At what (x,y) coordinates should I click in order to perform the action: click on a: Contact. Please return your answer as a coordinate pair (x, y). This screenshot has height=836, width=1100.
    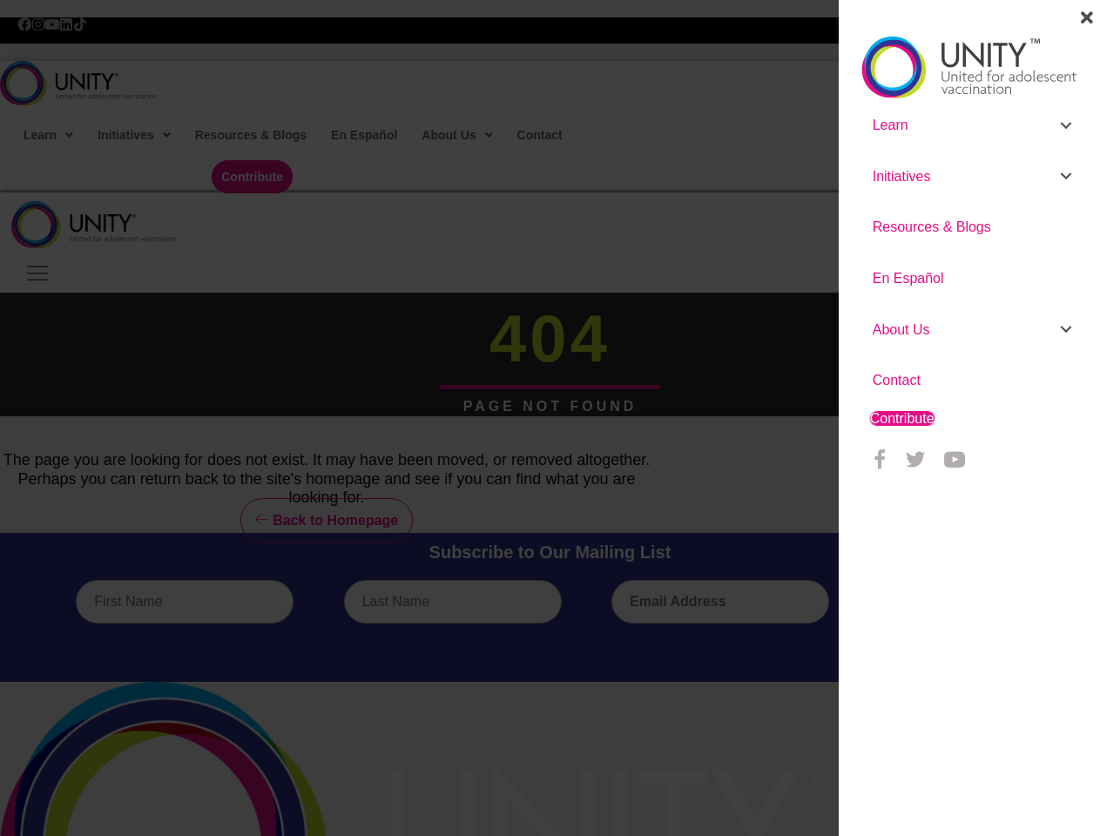
    Looking at the image, I should click on (969, 381).